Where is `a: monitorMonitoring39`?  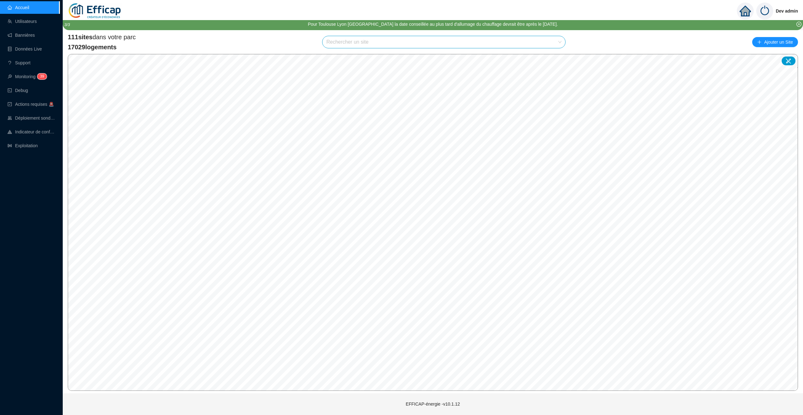
a: monitorMonitoring39 is located at coordinates (26, 77).